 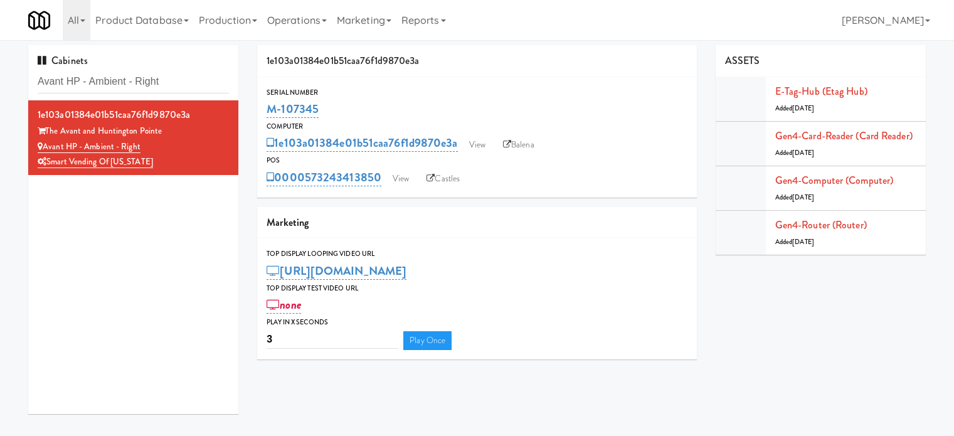 What do you see at coordinates (821, 91) in the screenshot?
I see `a: E-tag-hub (Etag Hub)` at bounding box center [821, 91].